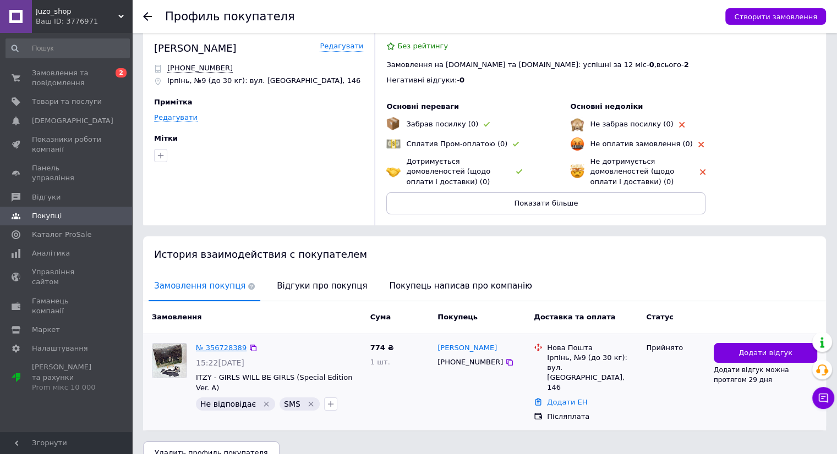  What do you see at coordinates (659, 317) in the screenshot?
I see `span: Статус` at bounding box center [659, 317].